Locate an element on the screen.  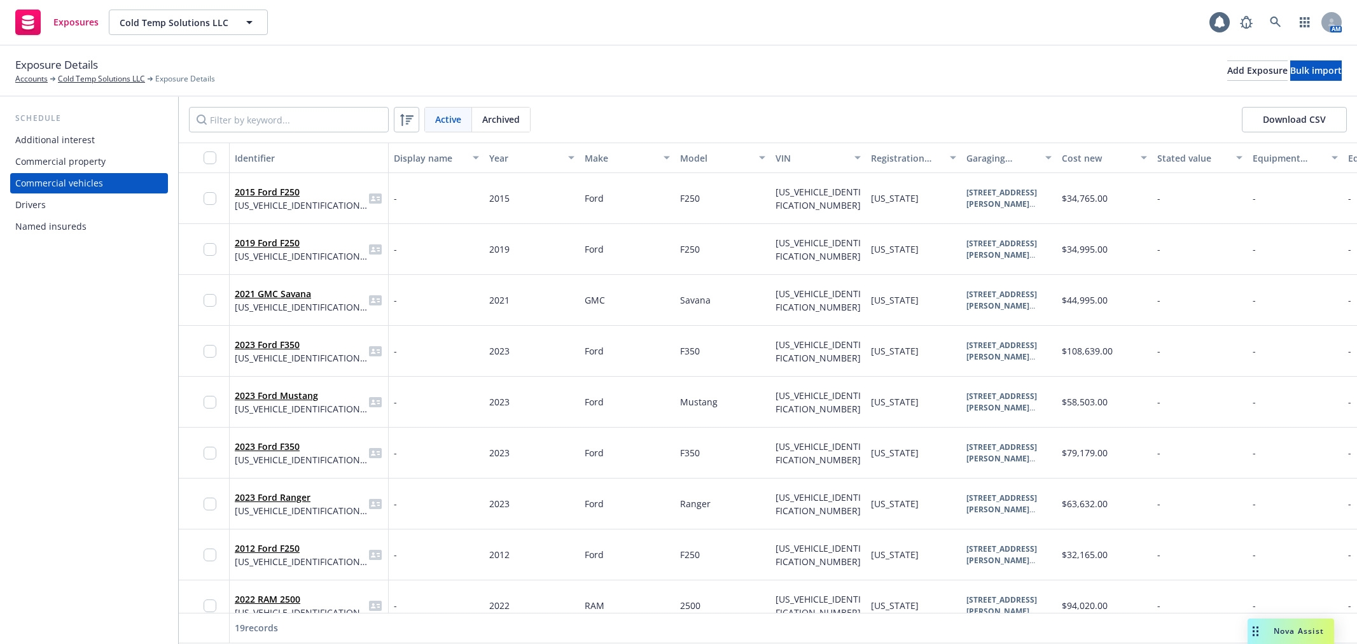
span: 2012 Ford F250 is located at coordinates (301, 548).